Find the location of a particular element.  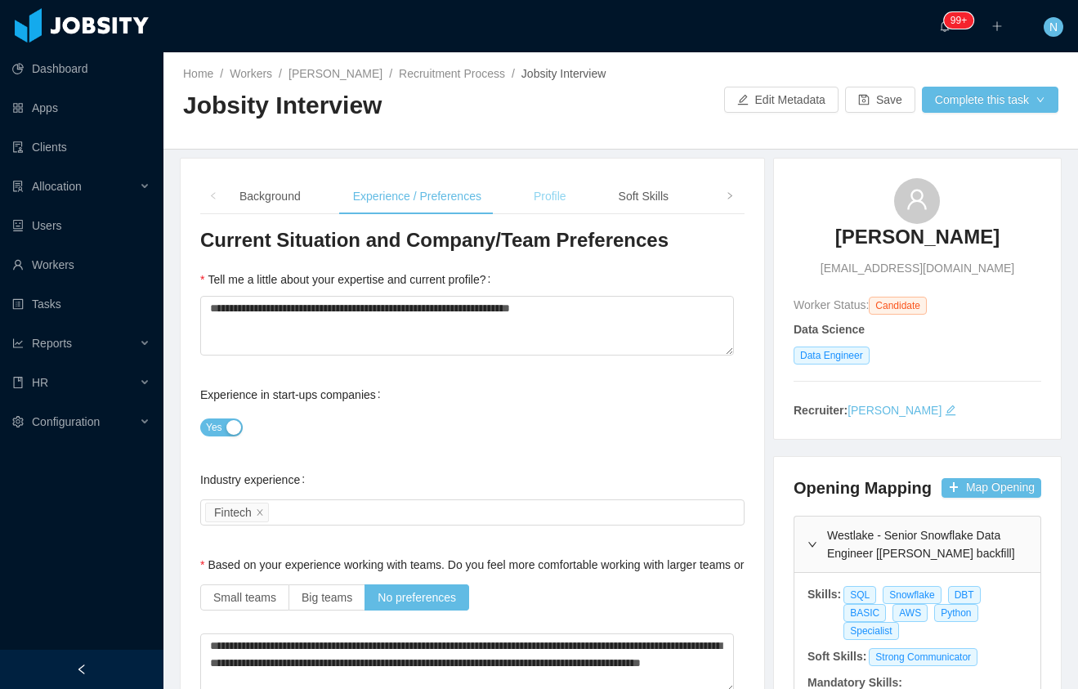

span: Allocation is located at coordinates (56, 186).